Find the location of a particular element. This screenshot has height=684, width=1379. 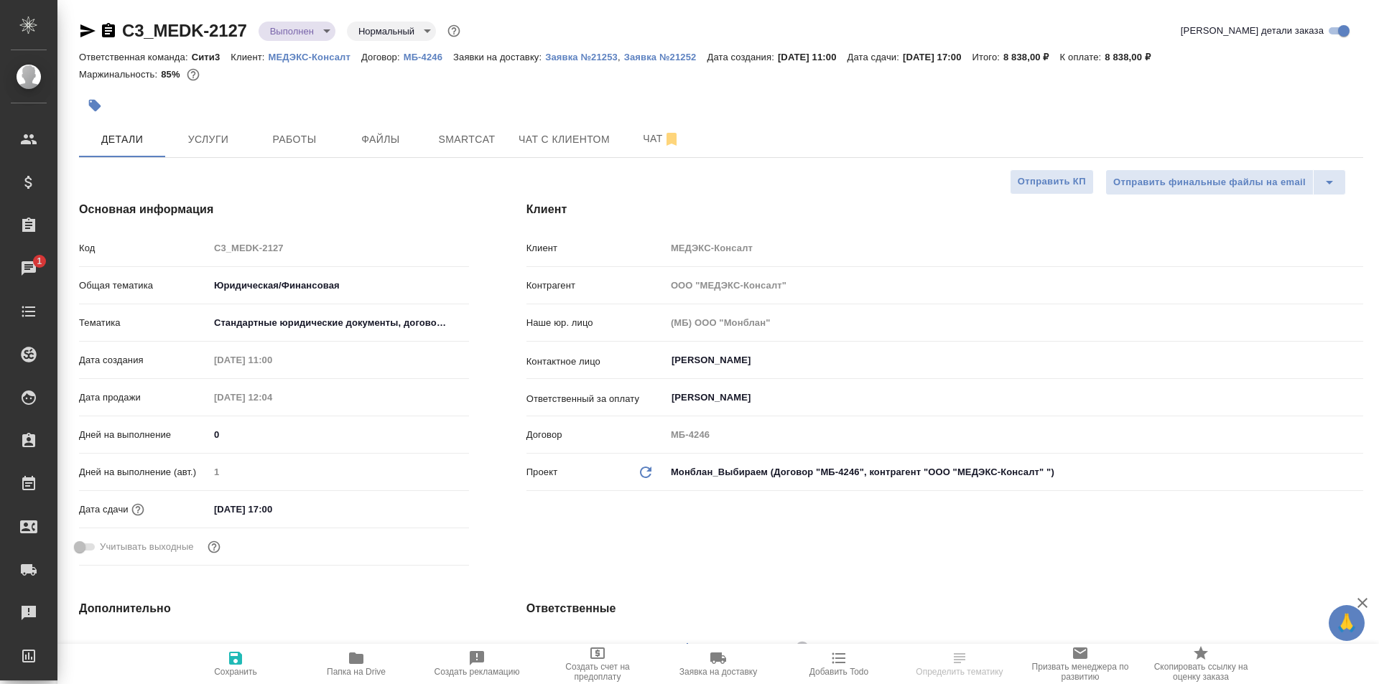

p: Итого: is located at coordinates (987, 57).